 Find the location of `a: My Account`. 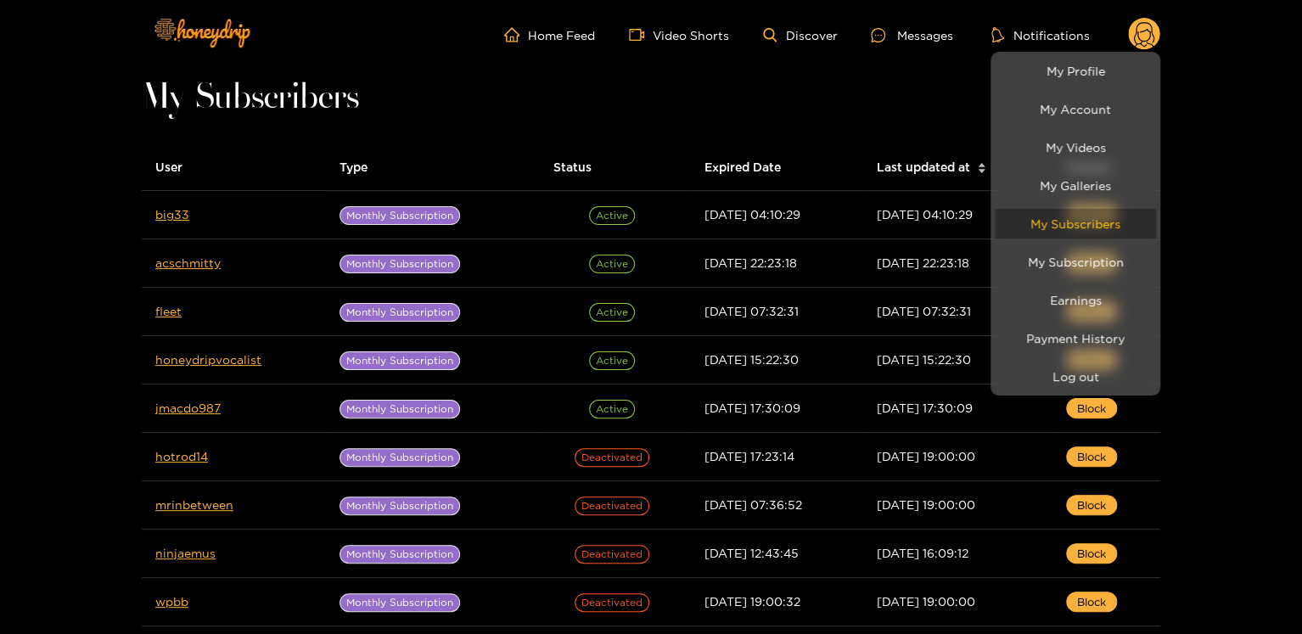

a: My Account is located at coordinates (1076, 109).